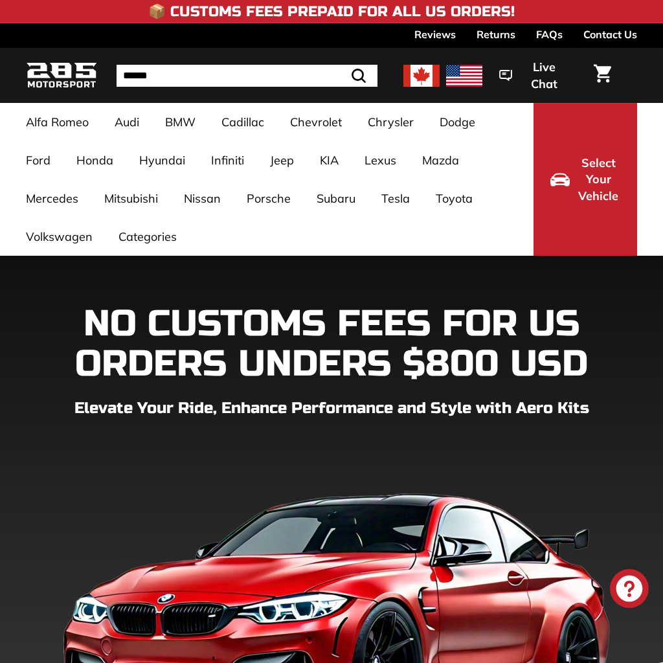 The height and width of the screenshot is (663, 663). I want to click on a: FAQs, so click(549, 34).